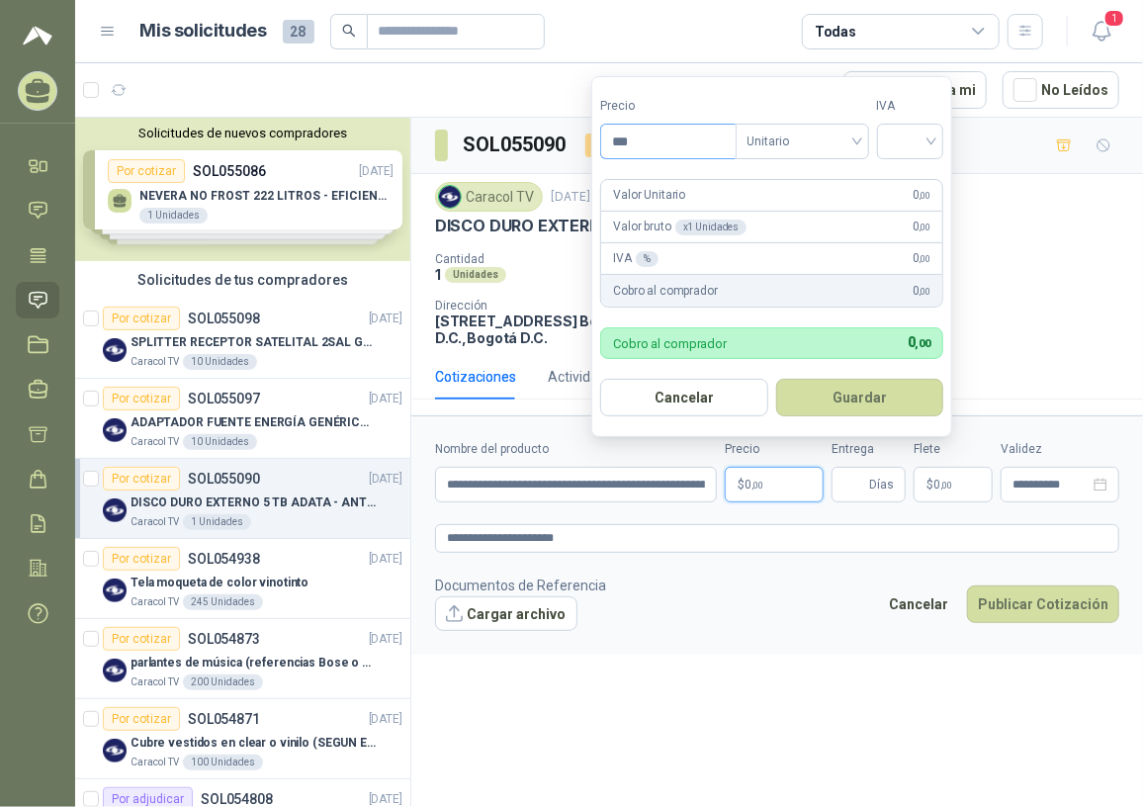 The height and width of the screenshot is (807, 1143). What do you see at coordinates (910, 106) in the screenshot?
I see `label: IVA` at bounding box center [910, 106].